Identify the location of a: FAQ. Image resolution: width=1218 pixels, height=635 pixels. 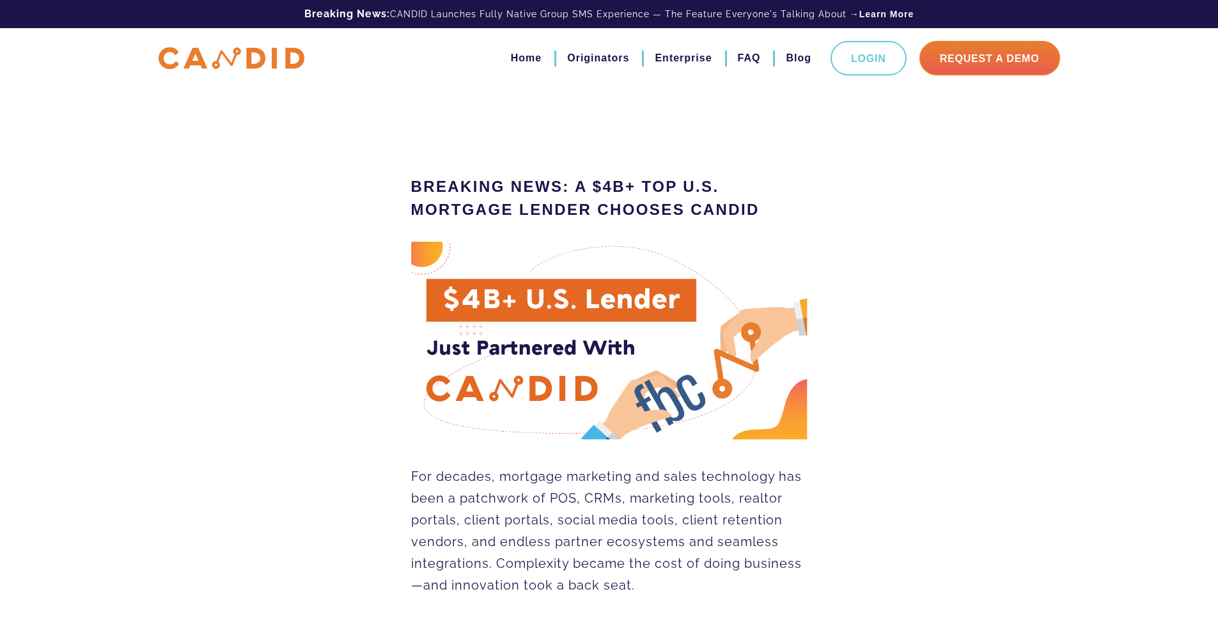
(749, 58).